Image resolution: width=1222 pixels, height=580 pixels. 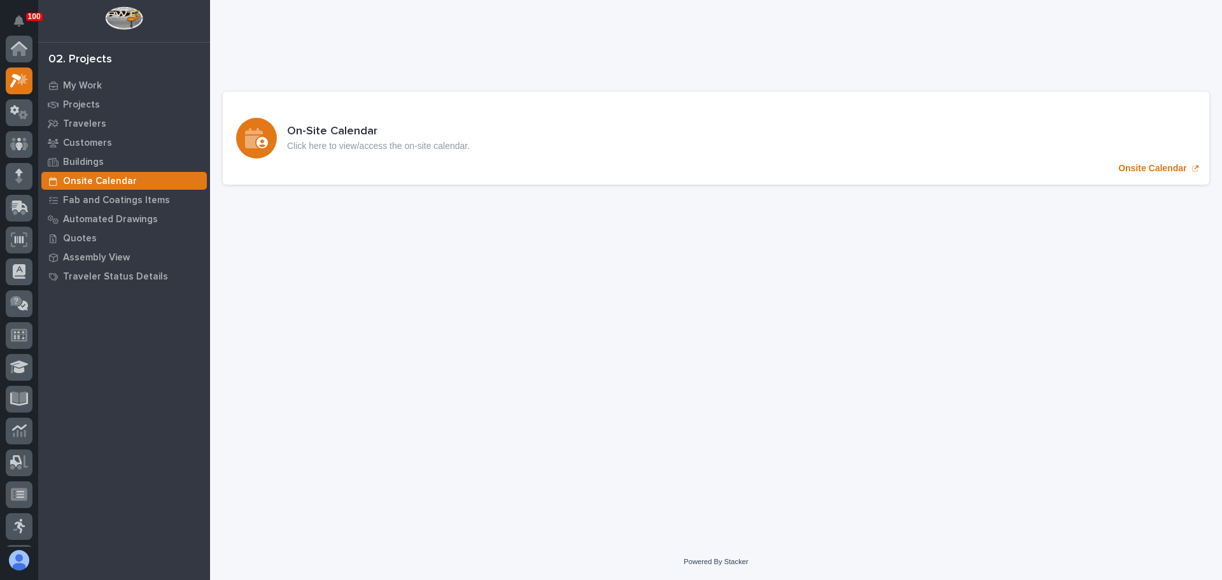 I want to click on p: Automated Drawings, so click(x=110, y=219).